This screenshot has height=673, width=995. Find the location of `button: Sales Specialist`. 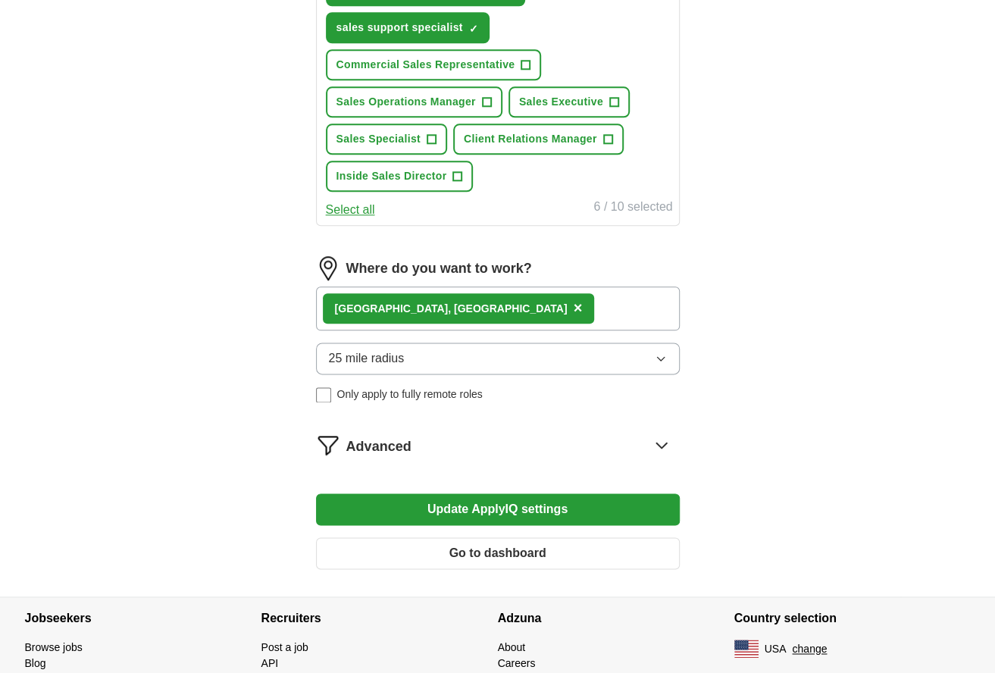

button: Sales Specialist is located at coordinates (386, 139).